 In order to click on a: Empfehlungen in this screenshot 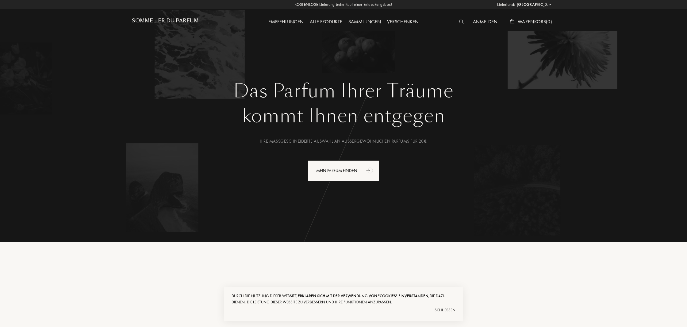, I will do `click(286, 21)`.